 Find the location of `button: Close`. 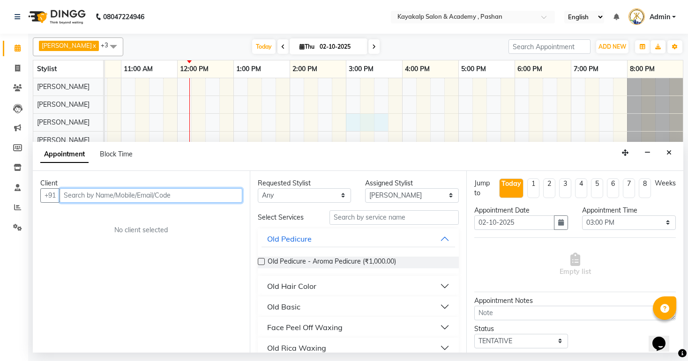

button: Close is located at coordinates (669, 153).